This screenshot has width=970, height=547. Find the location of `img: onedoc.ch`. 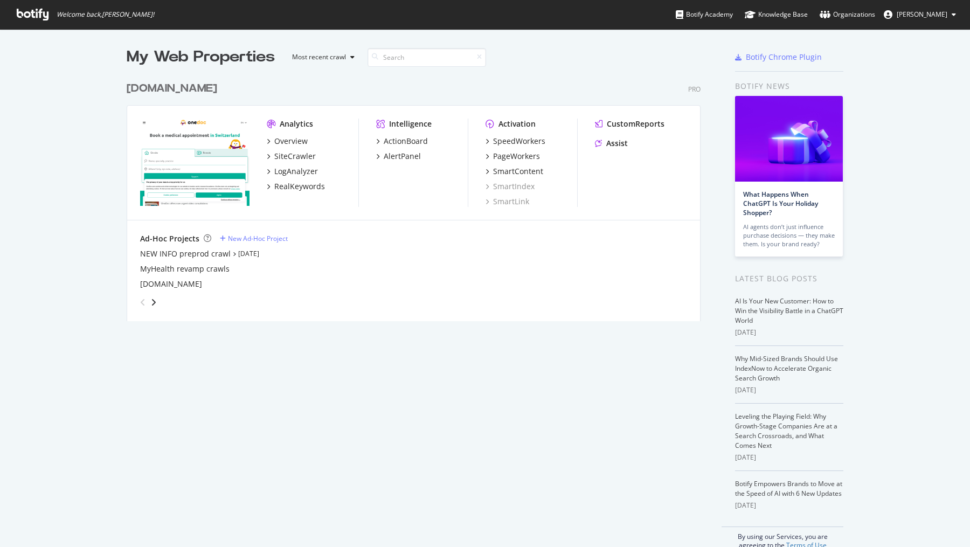

img: onedoc.ch is located at coordinates (195, 162).